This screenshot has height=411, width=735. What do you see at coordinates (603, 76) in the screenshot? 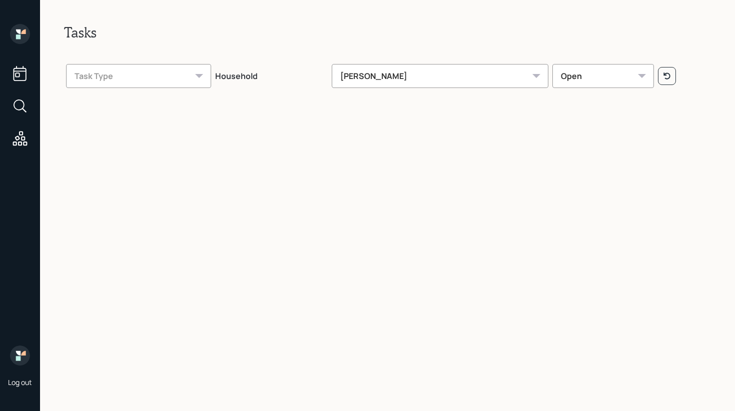
I see `div: Open` at bounding box center [603, 76].